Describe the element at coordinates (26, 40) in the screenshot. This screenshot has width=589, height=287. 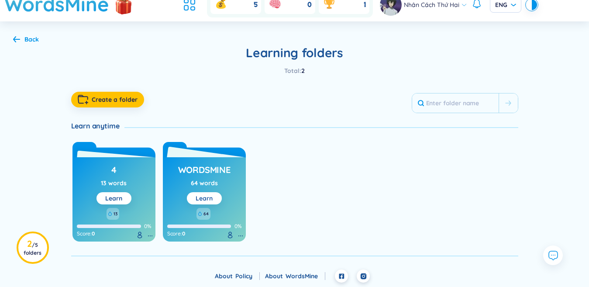
I see `a: Back` at that location.